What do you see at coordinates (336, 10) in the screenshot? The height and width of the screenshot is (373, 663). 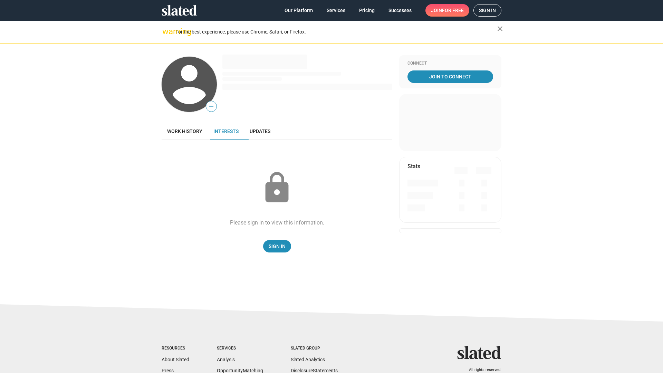 I see `a: Services` at bounding box center [336, 10].